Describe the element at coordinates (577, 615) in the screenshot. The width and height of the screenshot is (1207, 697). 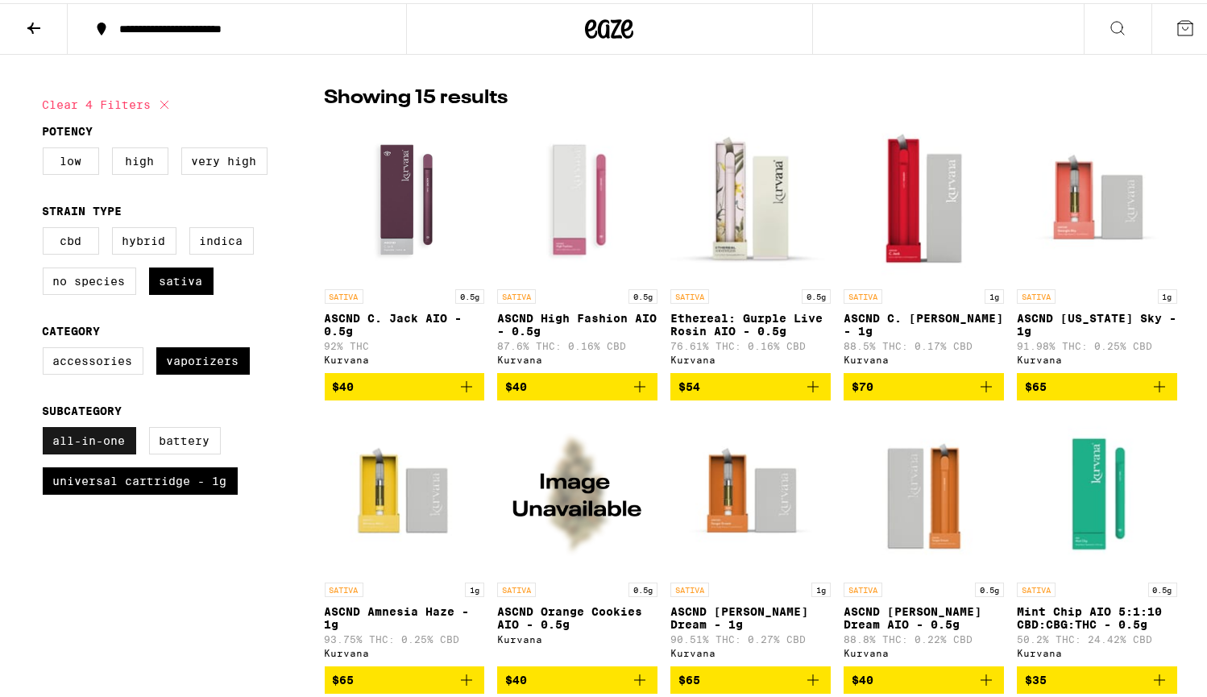
I see `p: ASCND Orange Cookies AIO - 0.5g` at that location.